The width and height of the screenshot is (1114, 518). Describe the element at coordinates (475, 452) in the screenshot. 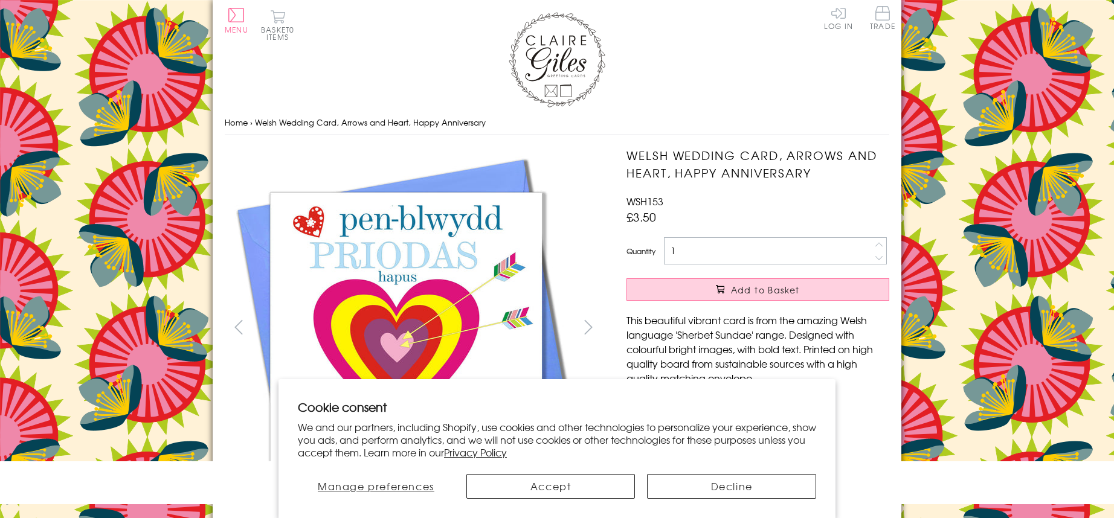

I see `a: Privacy Policy` at that location.